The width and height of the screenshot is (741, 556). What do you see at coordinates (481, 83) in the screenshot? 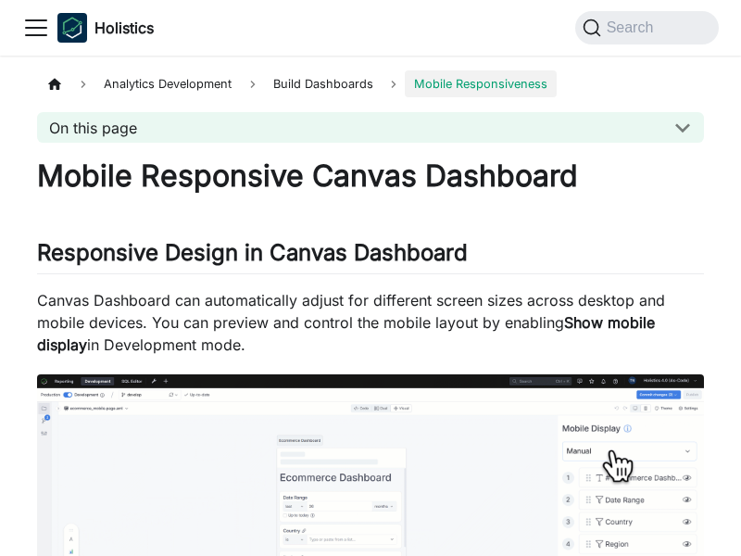
I see `span: Mobile Responsiveness` at bounding box center [481, 83].